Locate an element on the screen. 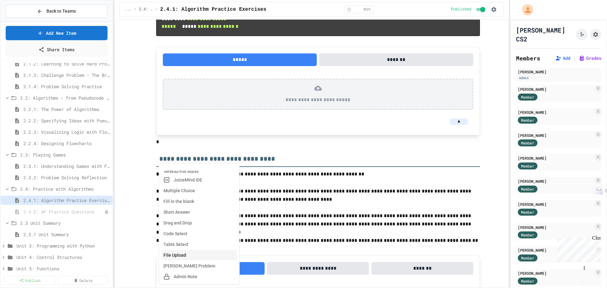  button: Add is located at coordinates (563, 58).